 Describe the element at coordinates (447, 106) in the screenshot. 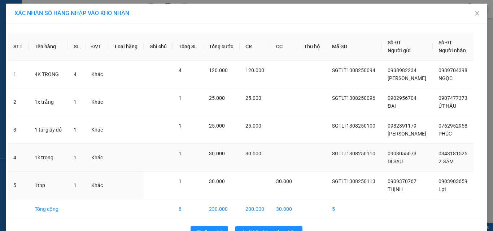

I see `span: ÚT HẬU` at that location.